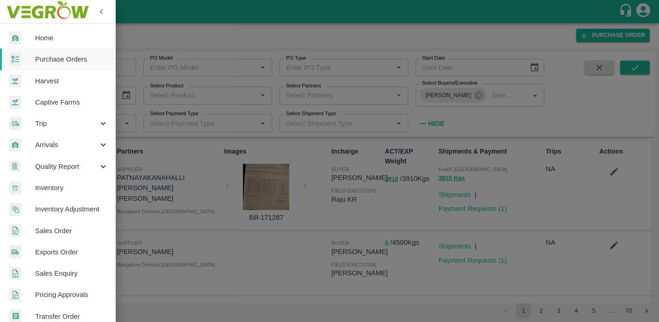  I want to click on span: Sales Enquiry, so click(72, 274).